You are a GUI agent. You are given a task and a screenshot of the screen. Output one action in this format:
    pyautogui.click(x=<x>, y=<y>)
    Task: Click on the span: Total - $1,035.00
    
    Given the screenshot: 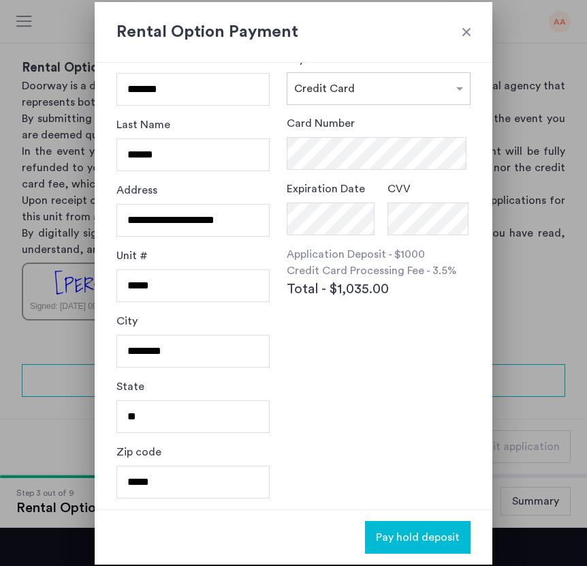 What is the action you would take?
    pyautogui.click(x=338, y=289)
    